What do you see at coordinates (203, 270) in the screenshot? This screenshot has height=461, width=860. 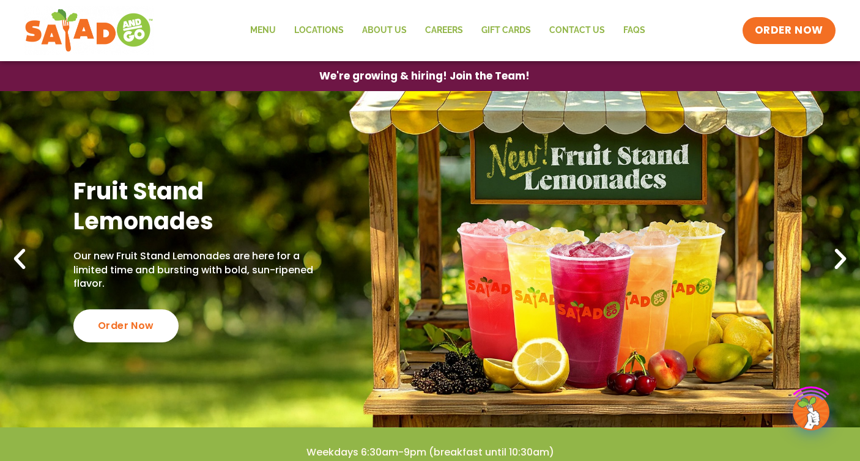 I see `p: Our new Fruit Stand Lemonades are here for a limited time and bursting with bold, sun-ripened fla...` at bounding box center [203, 270].